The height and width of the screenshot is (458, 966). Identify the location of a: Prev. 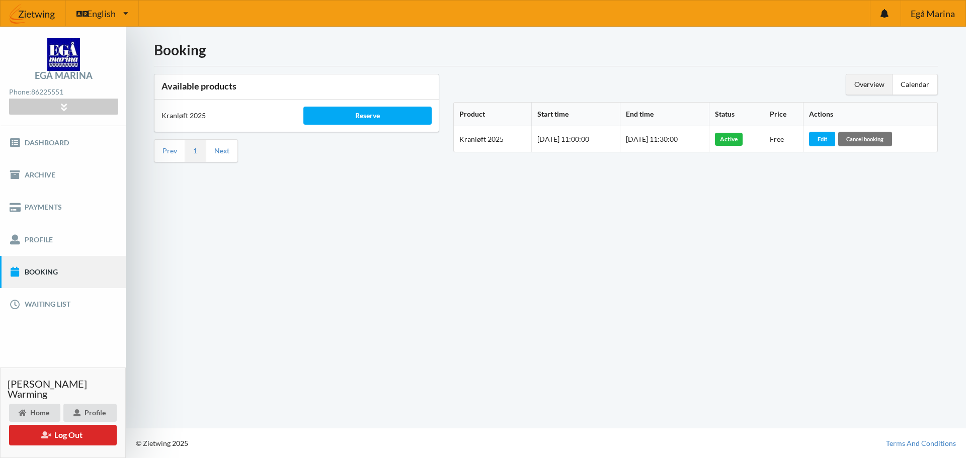
(170, 151).